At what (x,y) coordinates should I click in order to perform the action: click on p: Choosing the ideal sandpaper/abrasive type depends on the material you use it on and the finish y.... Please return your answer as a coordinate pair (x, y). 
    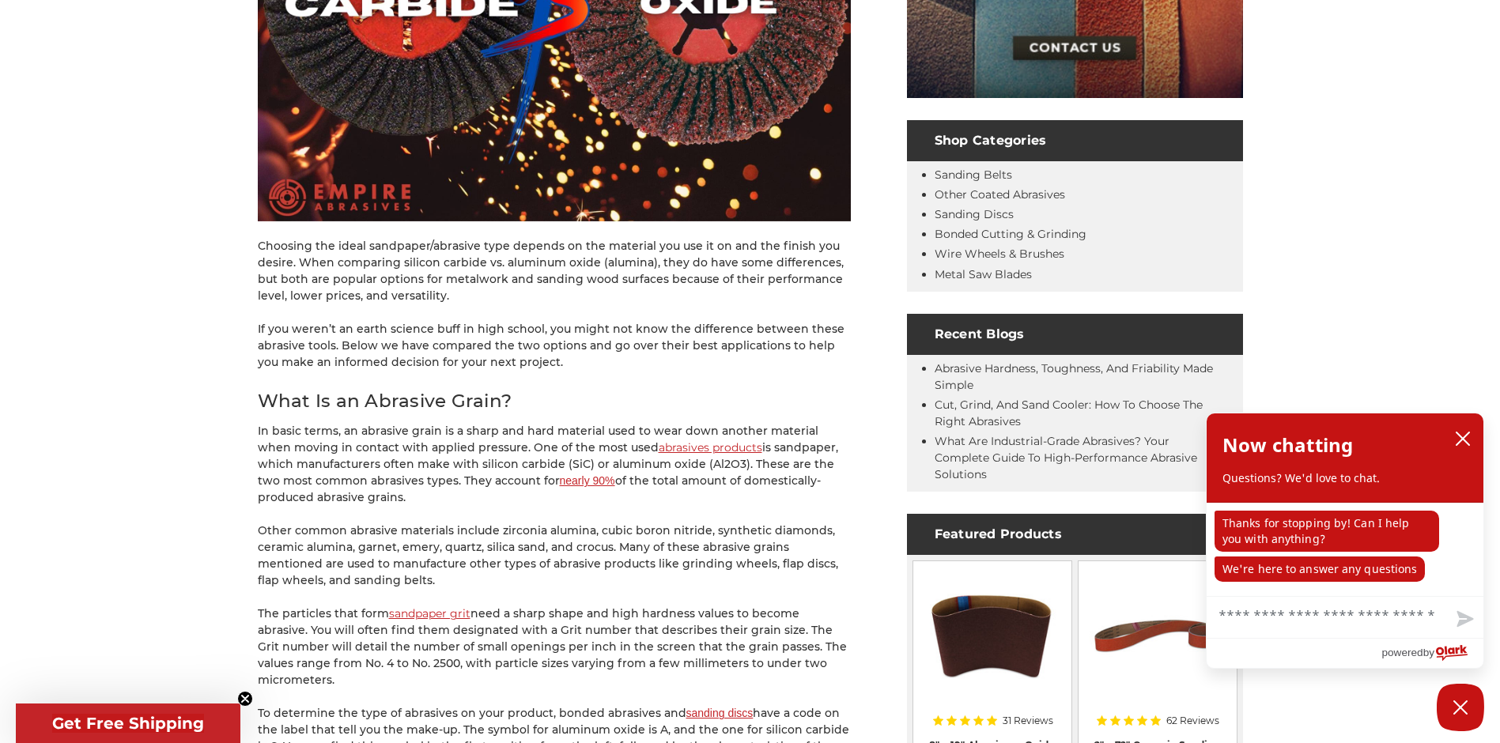
    Looking at the image, I should click on (554, 271).